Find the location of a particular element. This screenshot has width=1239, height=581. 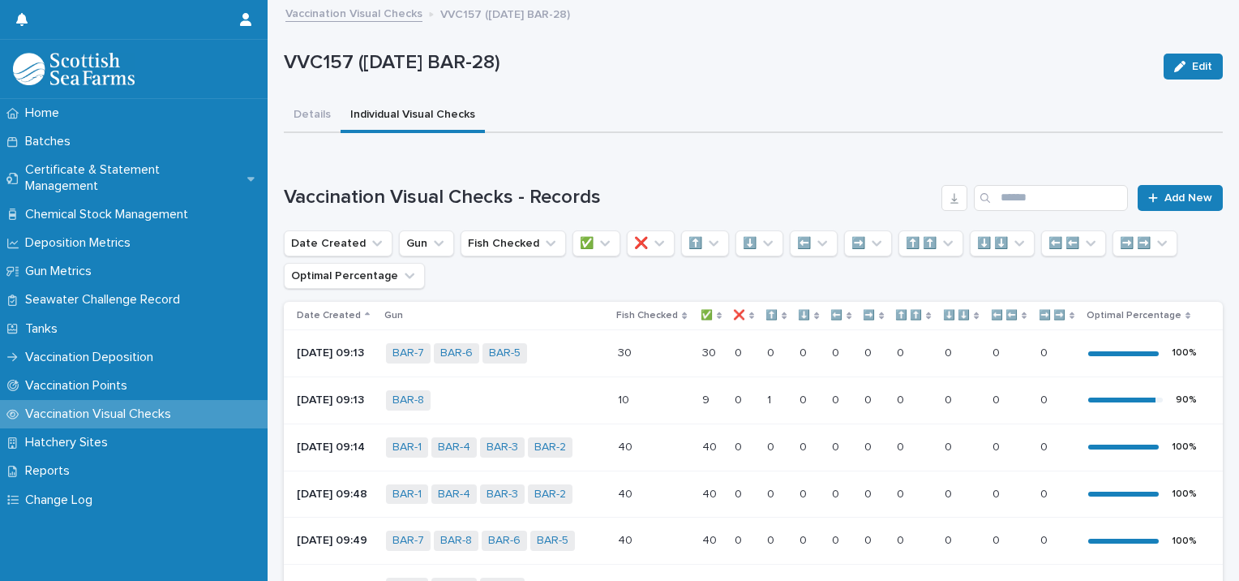

span: Add New is located at coordinates (1188, 198).